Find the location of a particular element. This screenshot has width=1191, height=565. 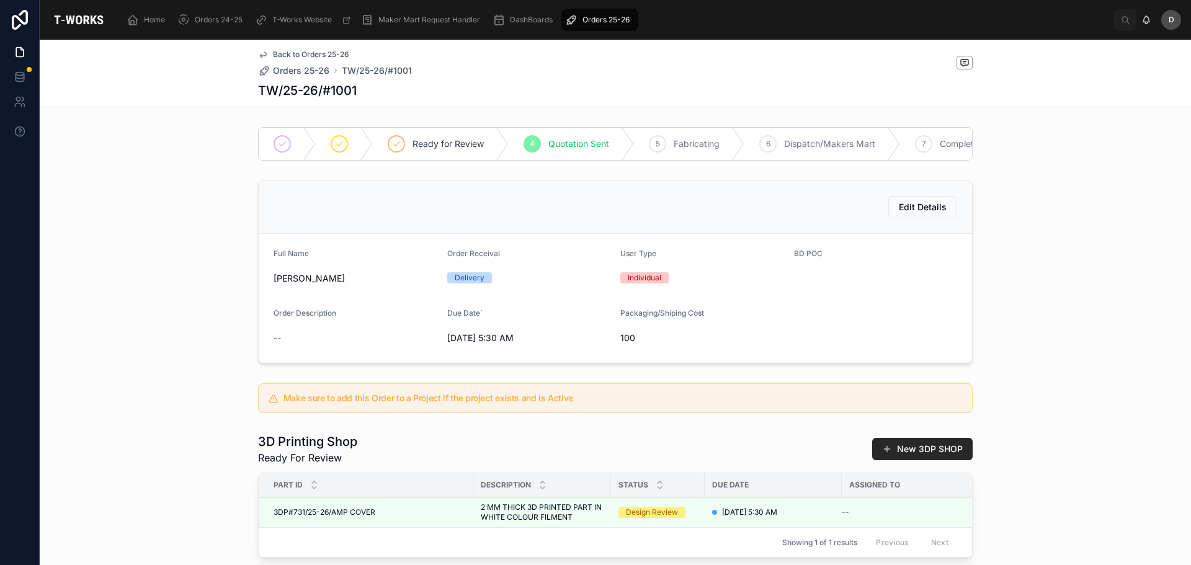

div: Design Review is located at coordinates (652, 512).